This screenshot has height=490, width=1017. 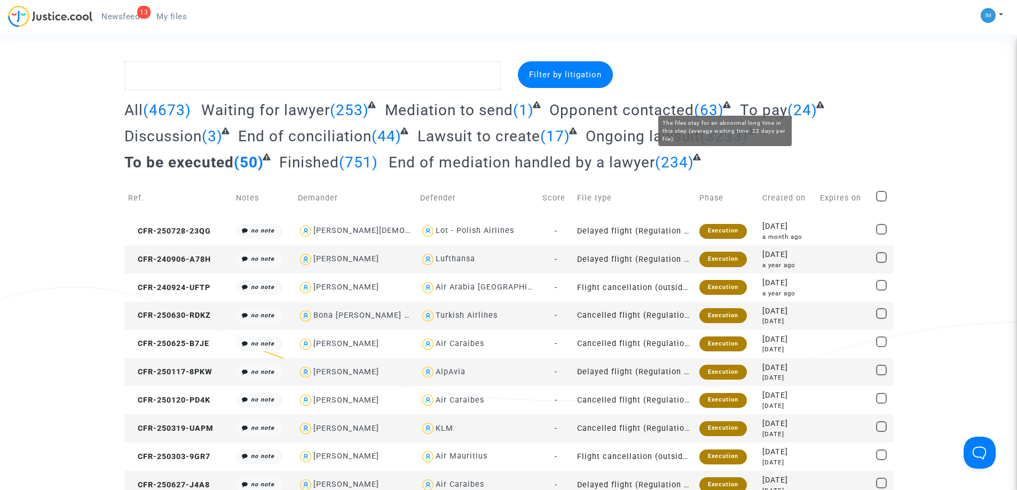 What do you see at coordinates (170, 372) in the screenshot?
I see `span: CFR-250117-8PKW` at bounding box center [170, 372].